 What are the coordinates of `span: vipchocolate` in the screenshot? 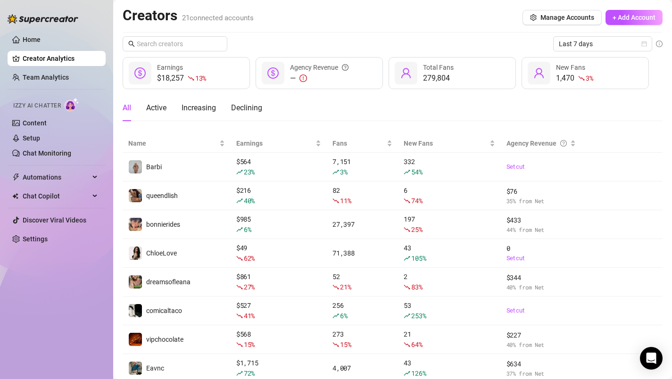 It's located at (165, 340).